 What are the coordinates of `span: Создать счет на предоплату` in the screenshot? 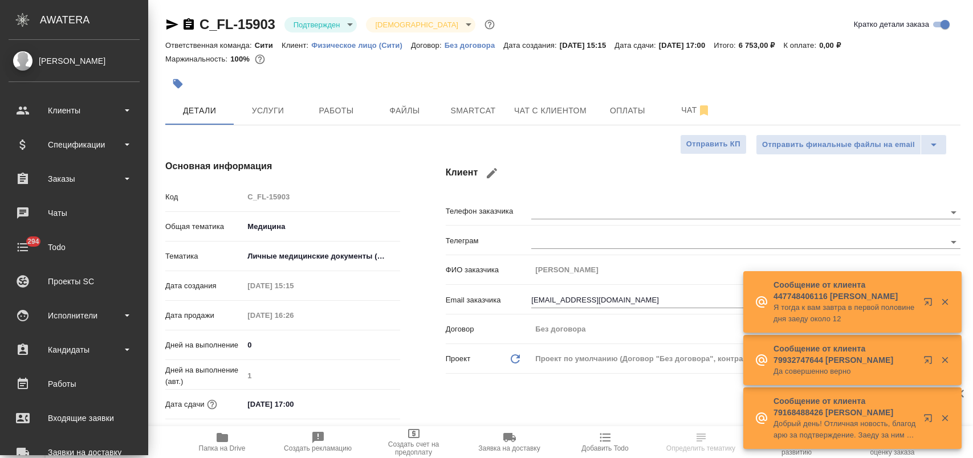 It's located at (414, 448).